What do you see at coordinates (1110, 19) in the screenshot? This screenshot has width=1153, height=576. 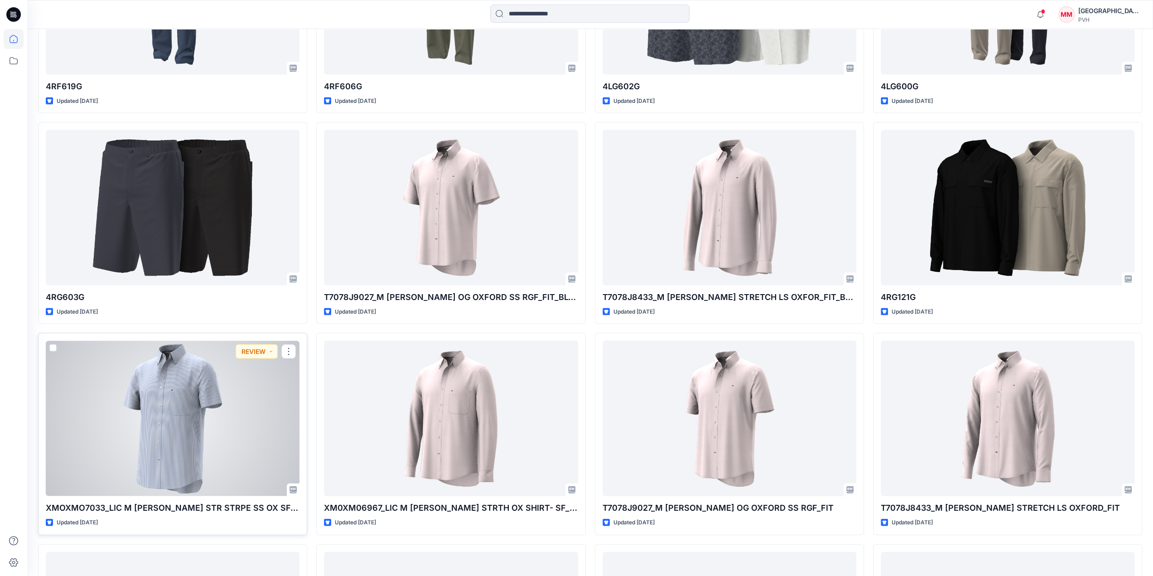 I see `div: PVH` at bounding box center [1110, 19].